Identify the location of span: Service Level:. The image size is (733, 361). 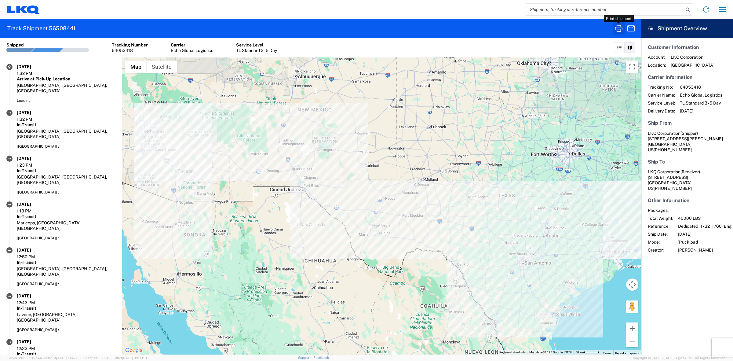
(661, 103).